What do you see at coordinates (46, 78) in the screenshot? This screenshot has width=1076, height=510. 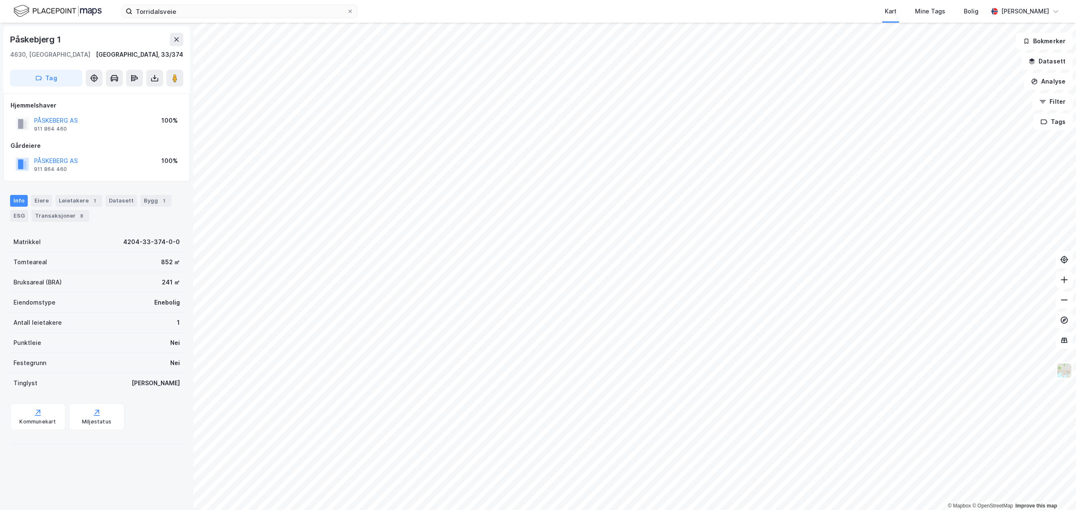 I see `button: Tag` at bounding box center [46, 78].